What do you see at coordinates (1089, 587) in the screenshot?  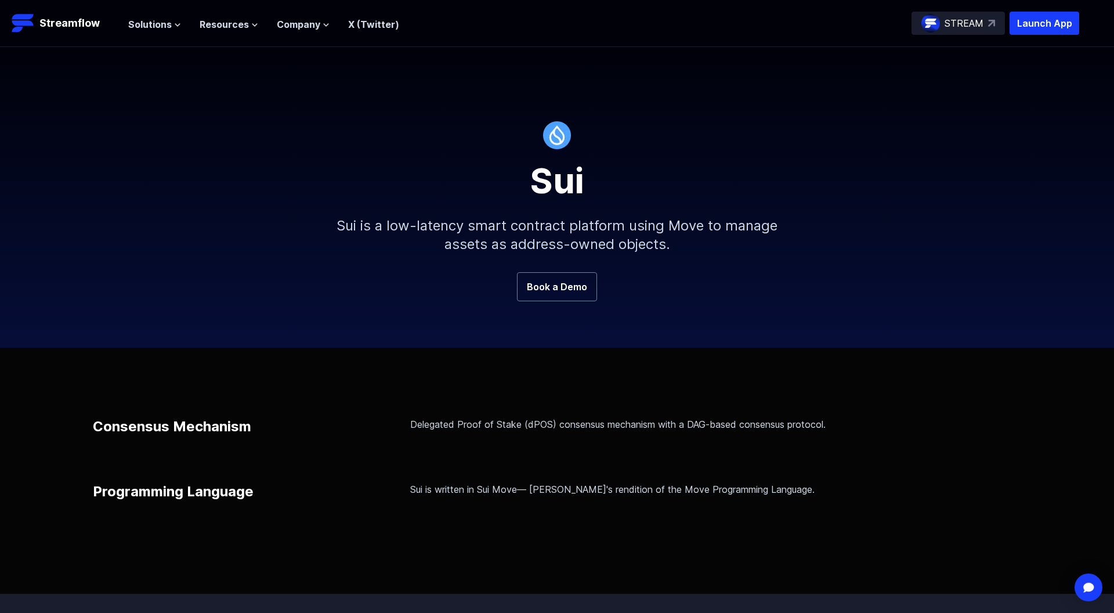 I see `div: Open Intercom Messenger` at bounding box center [1089, 587].